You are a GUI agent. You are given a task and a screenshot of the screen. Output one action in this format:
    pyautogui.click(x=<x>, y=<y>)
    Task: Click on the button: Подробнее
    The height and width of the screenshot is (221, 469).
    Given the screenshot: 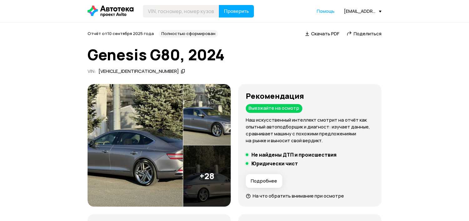 What is the action you would take?
    pyautogui.click(x=264, y=181)
    